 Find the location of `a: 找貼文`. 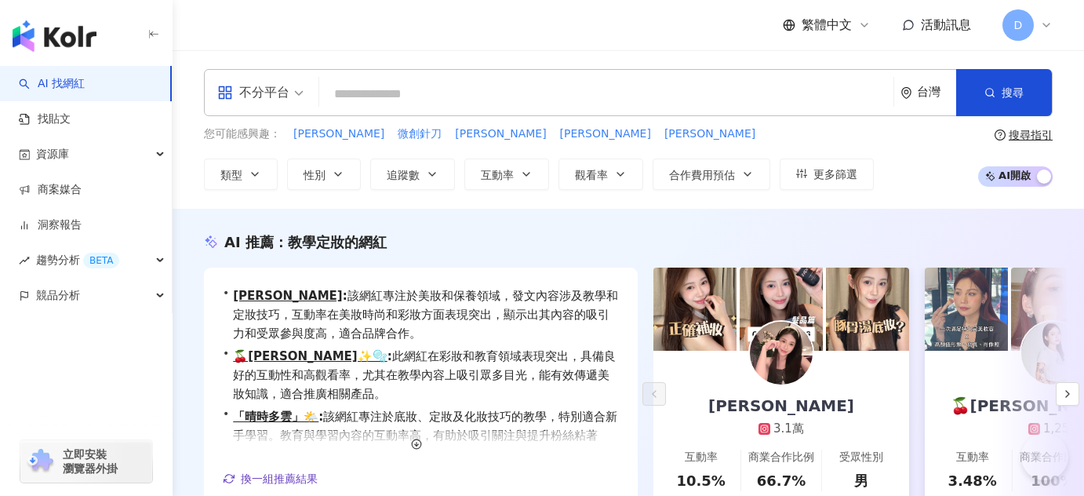

a: 找貼文 is located at coordinates (45, 119).